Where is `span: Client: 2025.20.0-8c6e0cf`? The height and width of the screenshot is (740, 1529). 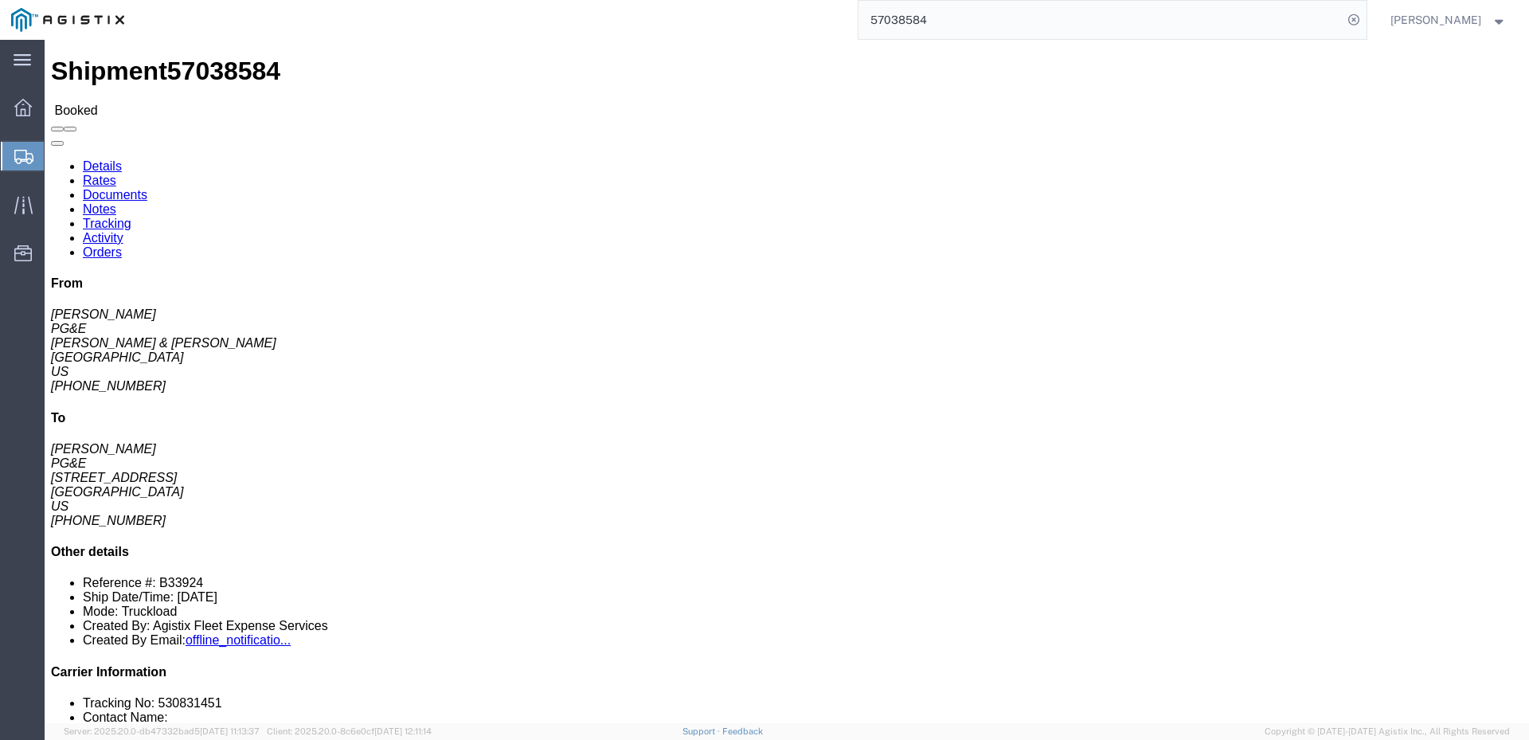 span: Client: 2025.20.0-8c6e0cf is located at coordinates (349, 731).